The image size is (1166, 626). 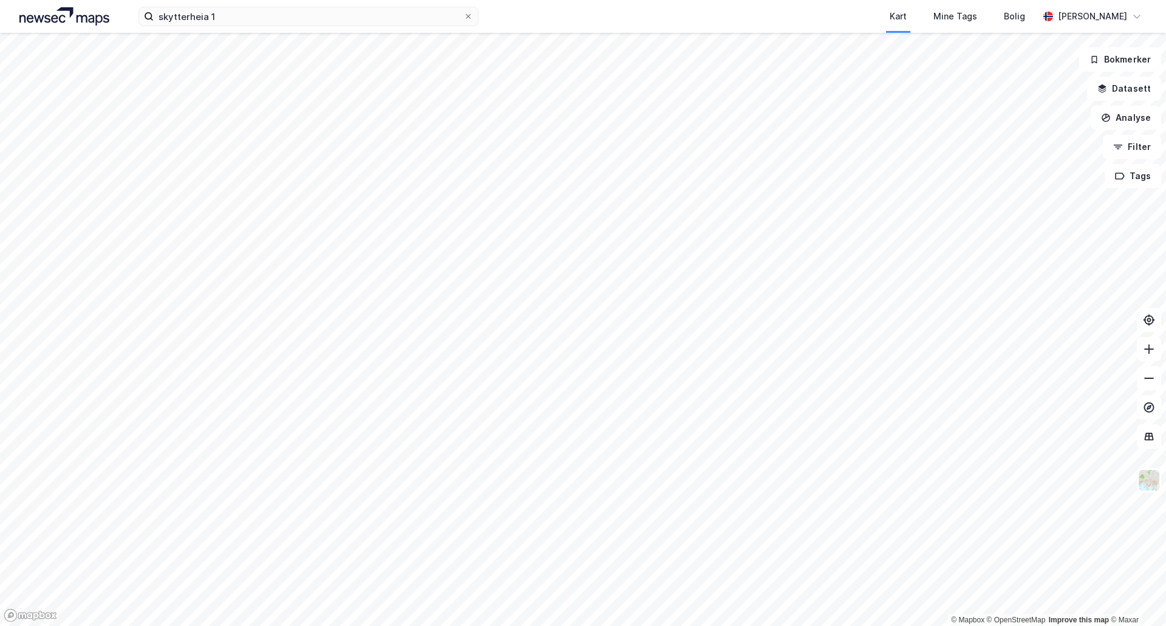 What do you see at coordinates (1120, 60) in the screenshot?
I see `button: Bokmerker` at bounding box center [1120, 60].